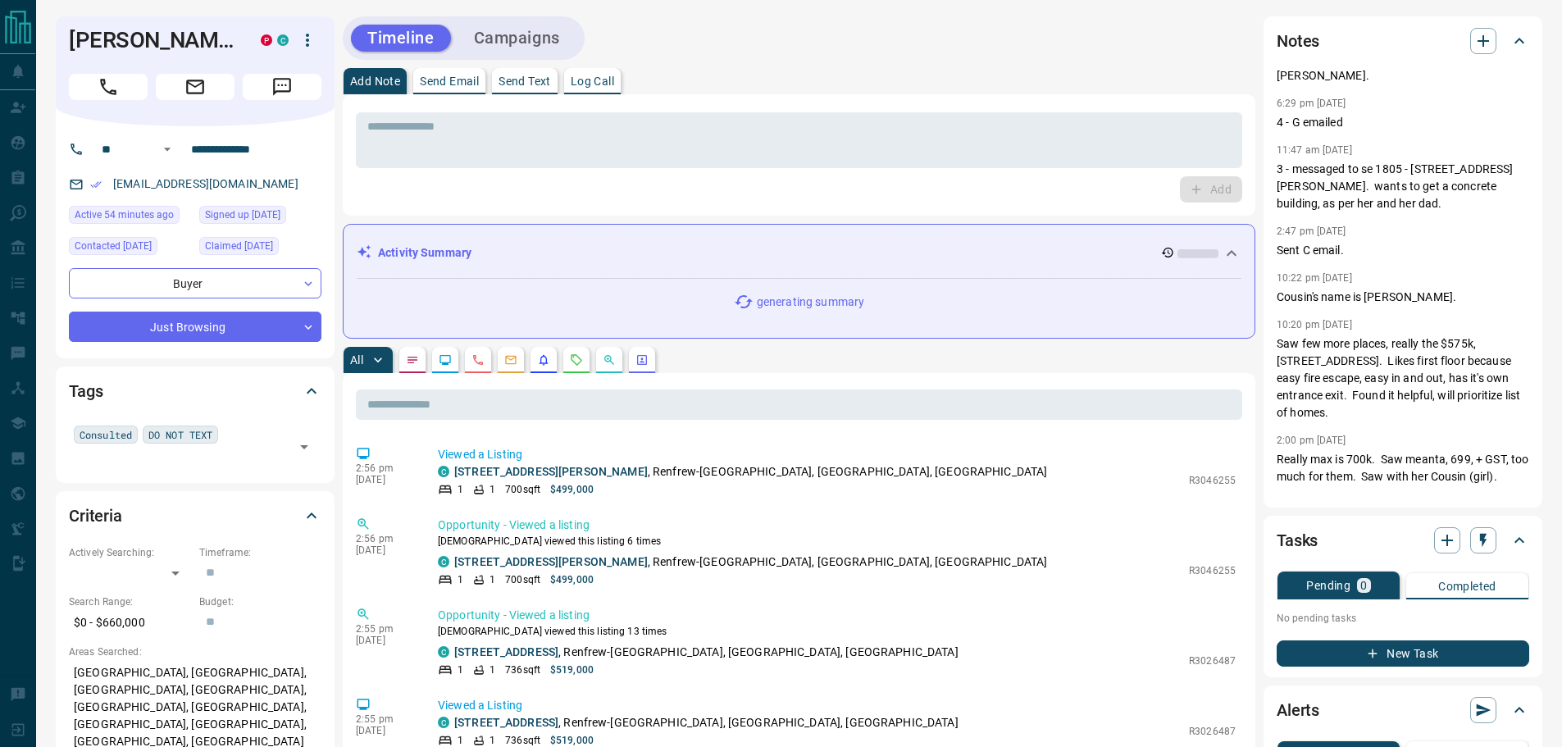 This screenshot has width=1562, height=747. Describe the element at coordinates (130, 217) in the screenshot. I see `div: Mon Sep 15 2025` at that location.